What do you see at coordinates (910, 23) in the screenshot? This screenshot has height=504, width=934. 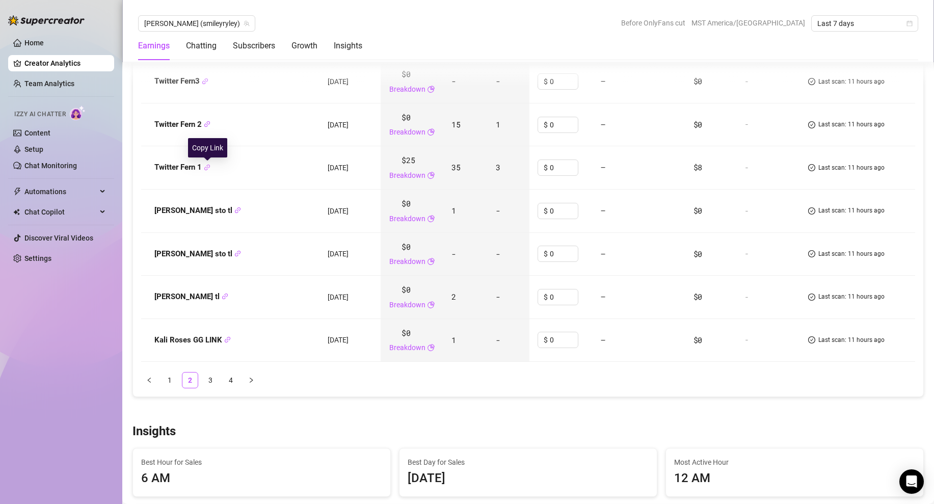 I see `span: calendar` at bounding box center [910, 23].